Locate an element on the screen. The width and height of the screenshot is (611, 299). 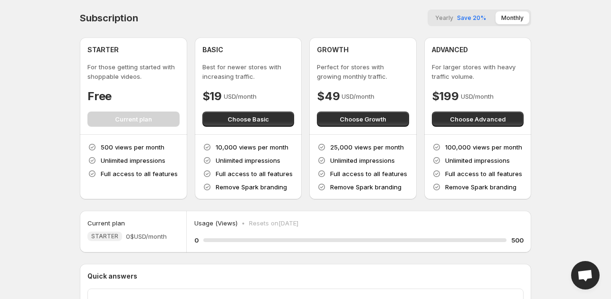
span: Choose Basic is located at coordinates (248, 119).